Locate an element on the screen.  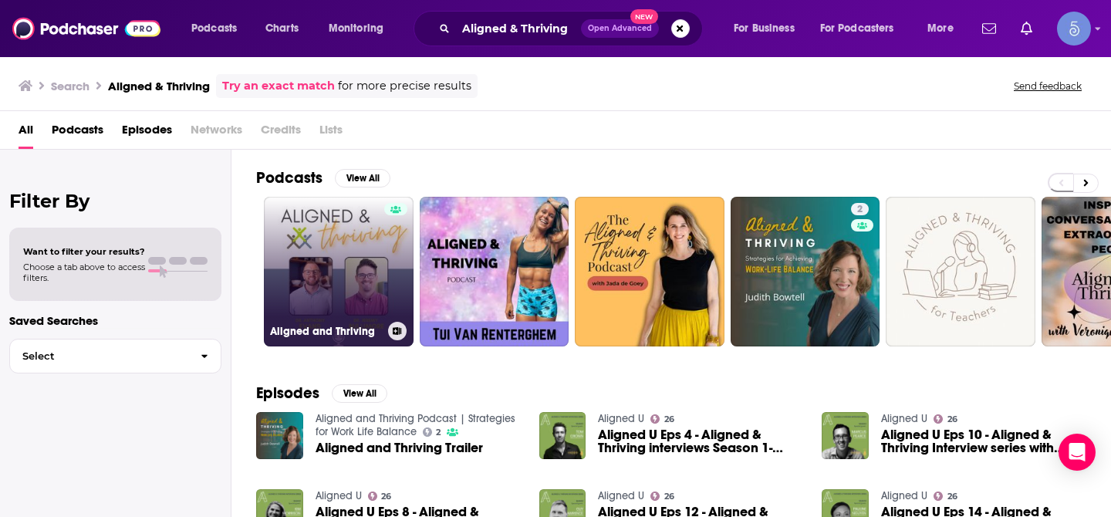
input: Search podcasts, credits, & more... is located at coordinates (518, 29).